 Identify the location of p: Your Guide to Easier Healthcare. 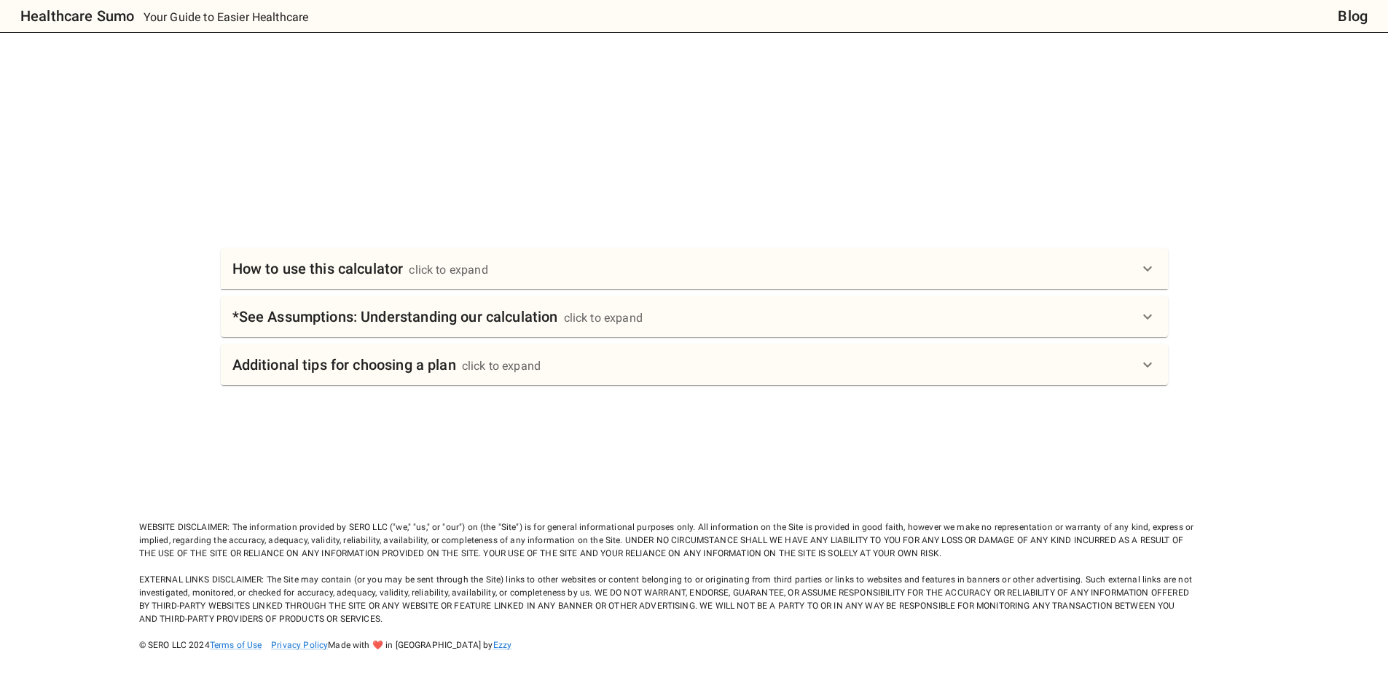
(226, 17).